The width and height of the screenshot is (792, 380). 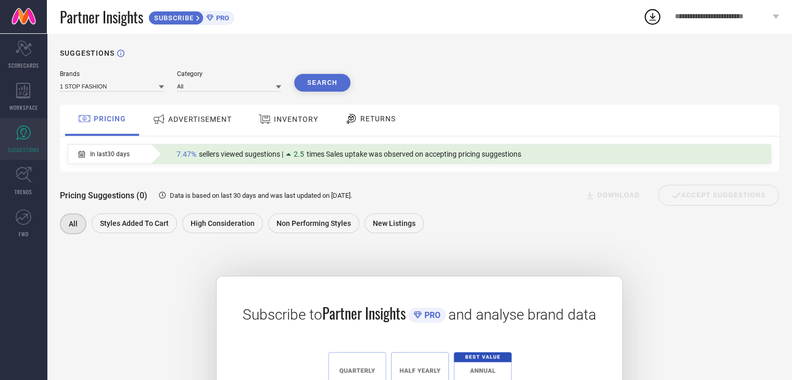 What do you see at coordinates (296, 119) in the screenshot?
I see `span: INVENTORY` at bounding box center [296, 119].